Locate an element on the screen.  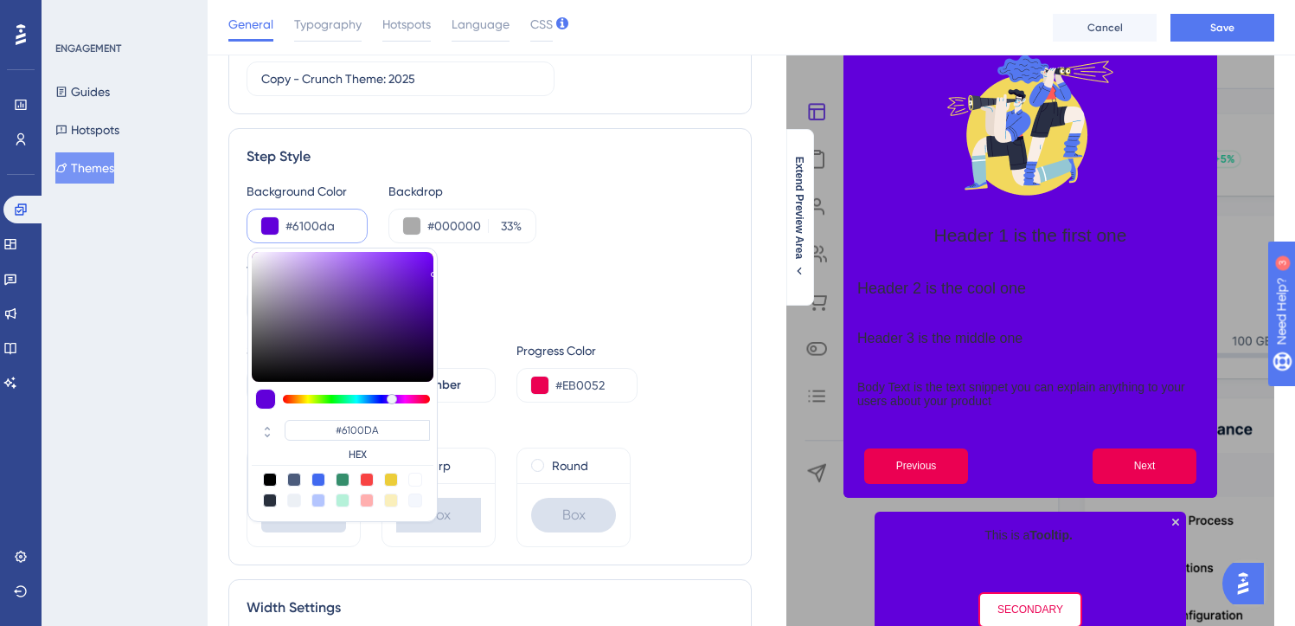
h3: Header 3 is the middle one is located at coordinates (1031, 338).